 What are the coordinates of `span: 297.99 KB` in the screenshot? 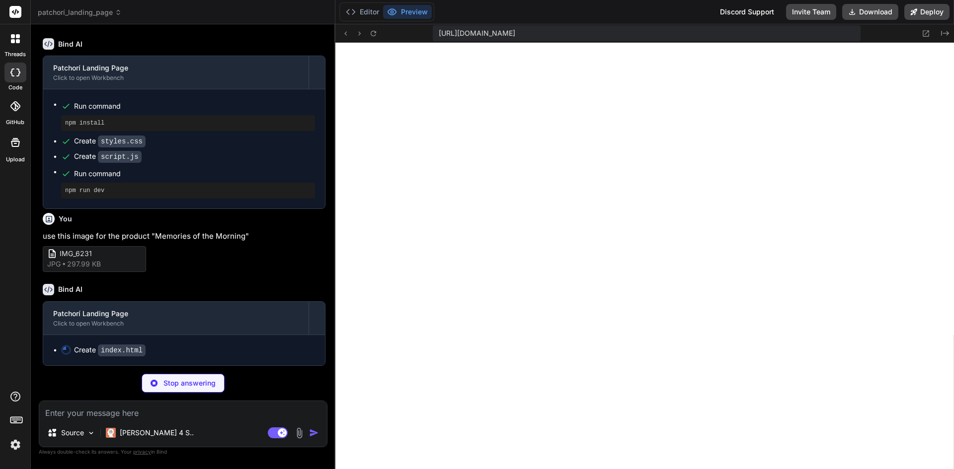 It's located at (84, 264).